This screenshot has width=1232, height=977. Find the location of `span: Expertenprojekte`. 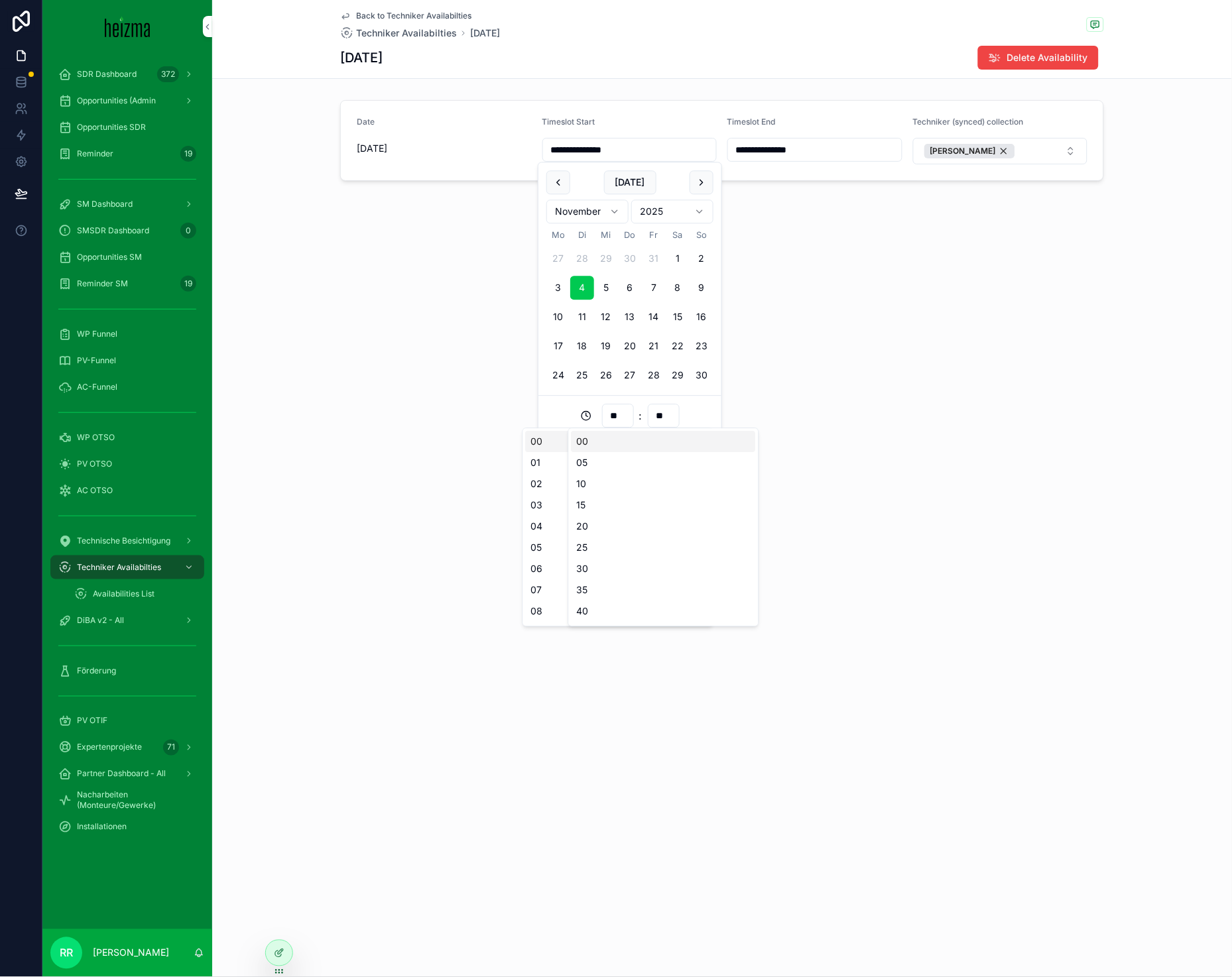

span: Expertenprojekte is located at coordinates (109, 748).